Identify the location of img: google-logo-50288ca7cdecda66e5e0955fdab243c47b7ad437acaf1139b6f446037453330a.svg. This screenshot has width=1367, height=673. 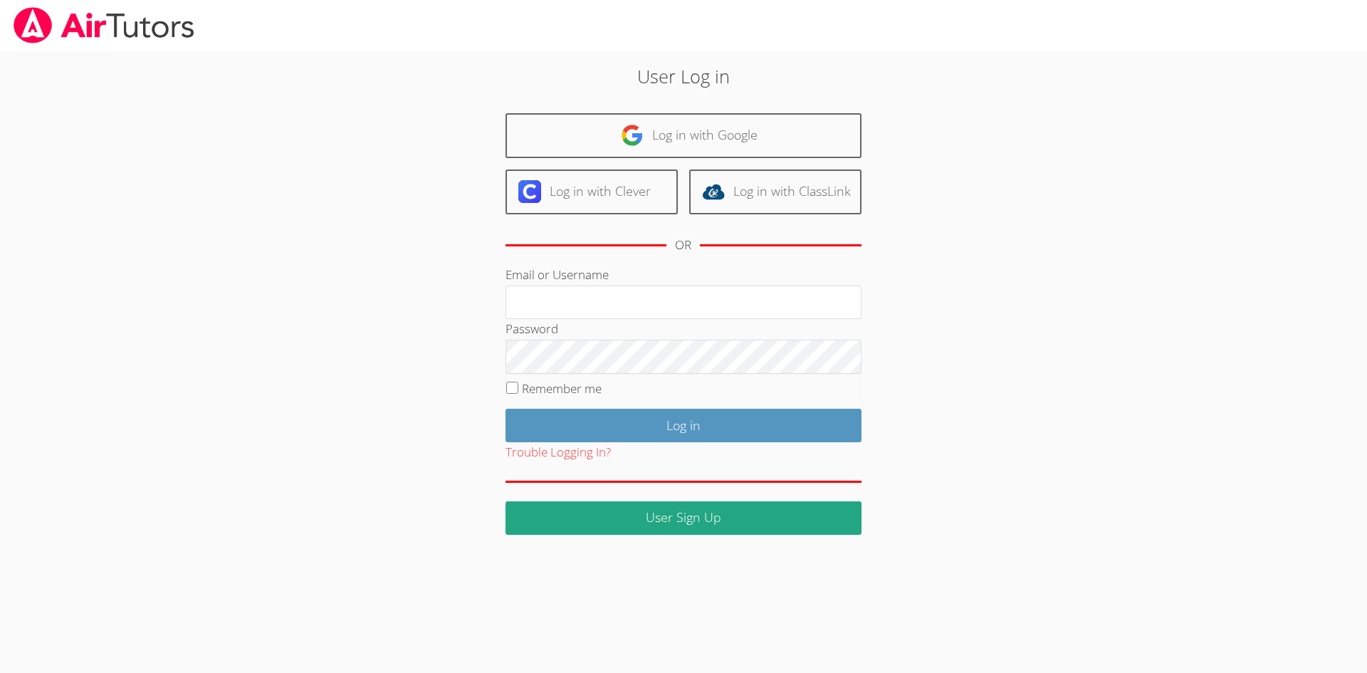
(632, 135).